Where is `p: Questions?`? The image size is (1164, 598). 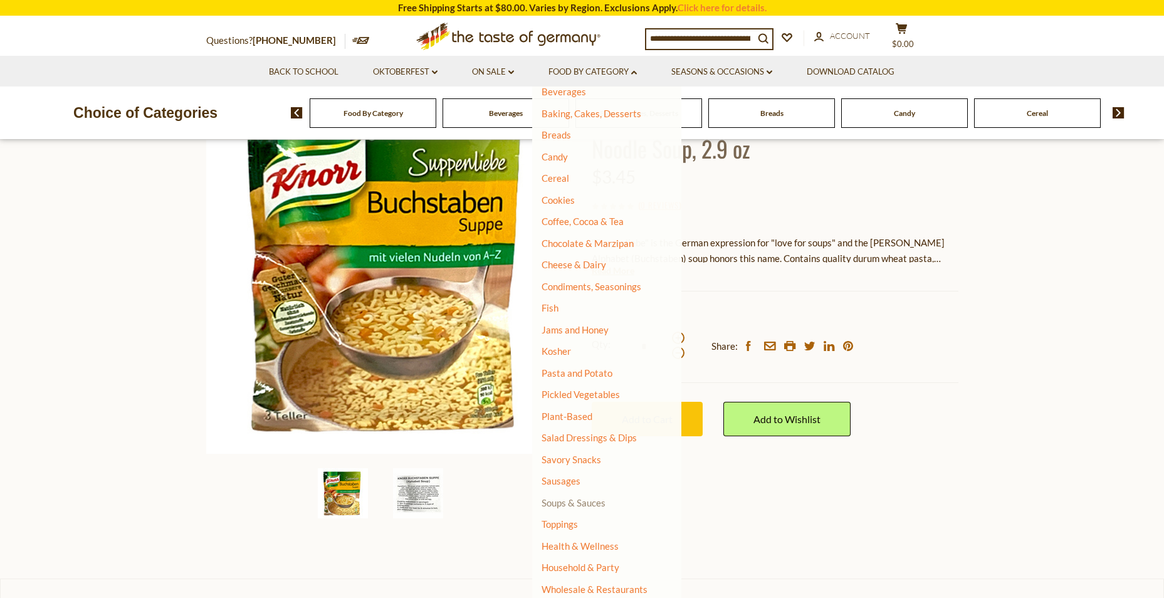
p: Questions? is located at coordinates (276, 41).